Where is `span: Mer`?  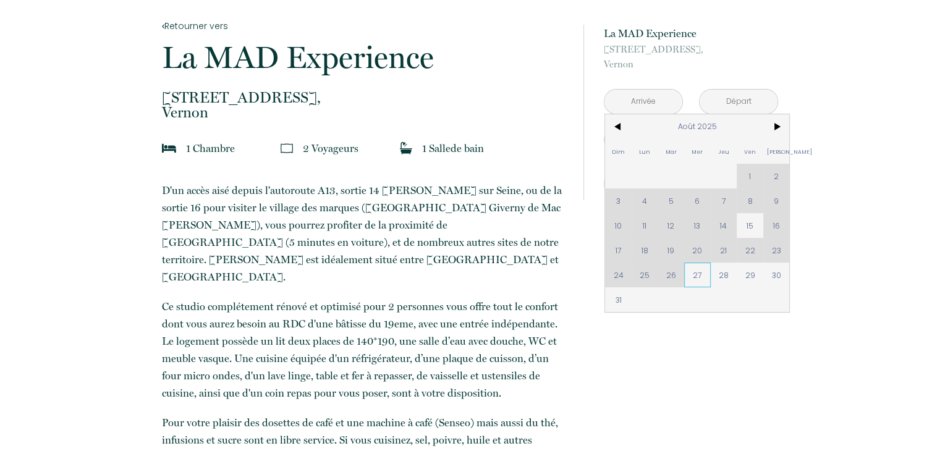 span: Mer is located at coordinates (697, 151).